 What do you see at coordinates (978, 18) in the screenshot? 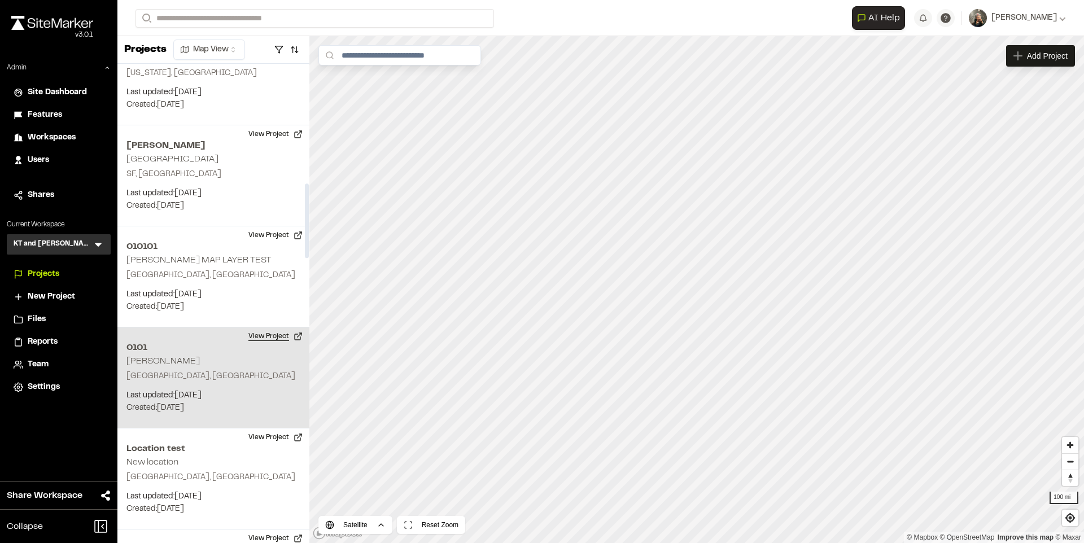
I see `img: User` at bounding box center [978, 18].